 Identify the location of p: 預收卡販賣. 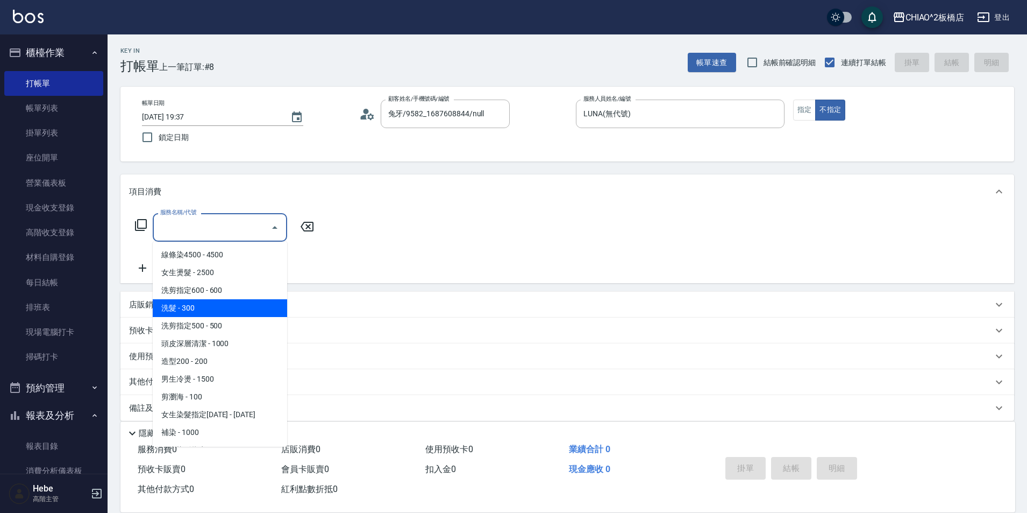
(149, 330).